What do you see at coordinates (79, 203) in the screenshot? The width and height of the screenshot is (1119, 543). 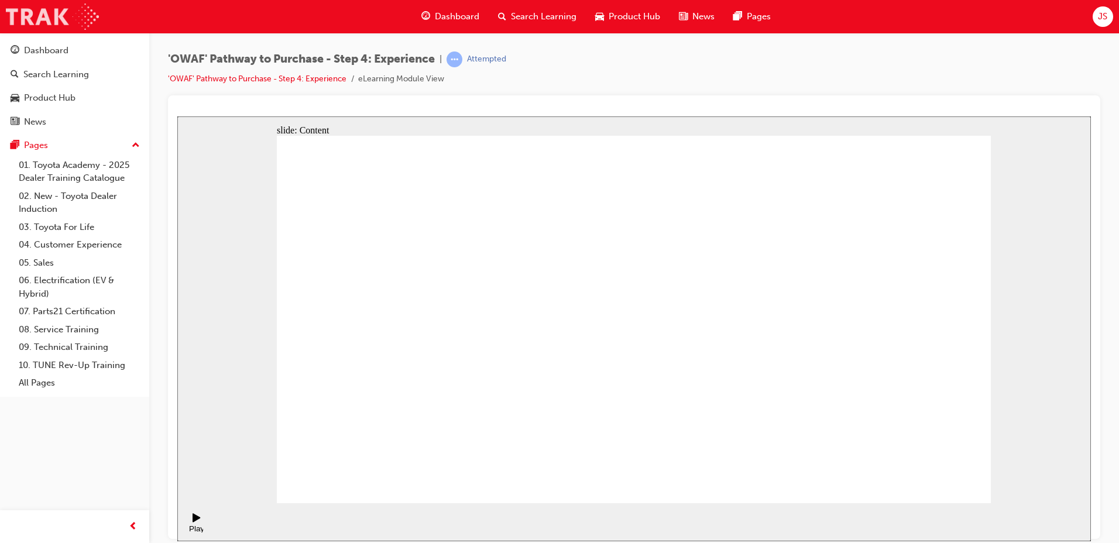 I see `a: 02. New - Toyota Dealer Induction` at bounding box center [79, 203].